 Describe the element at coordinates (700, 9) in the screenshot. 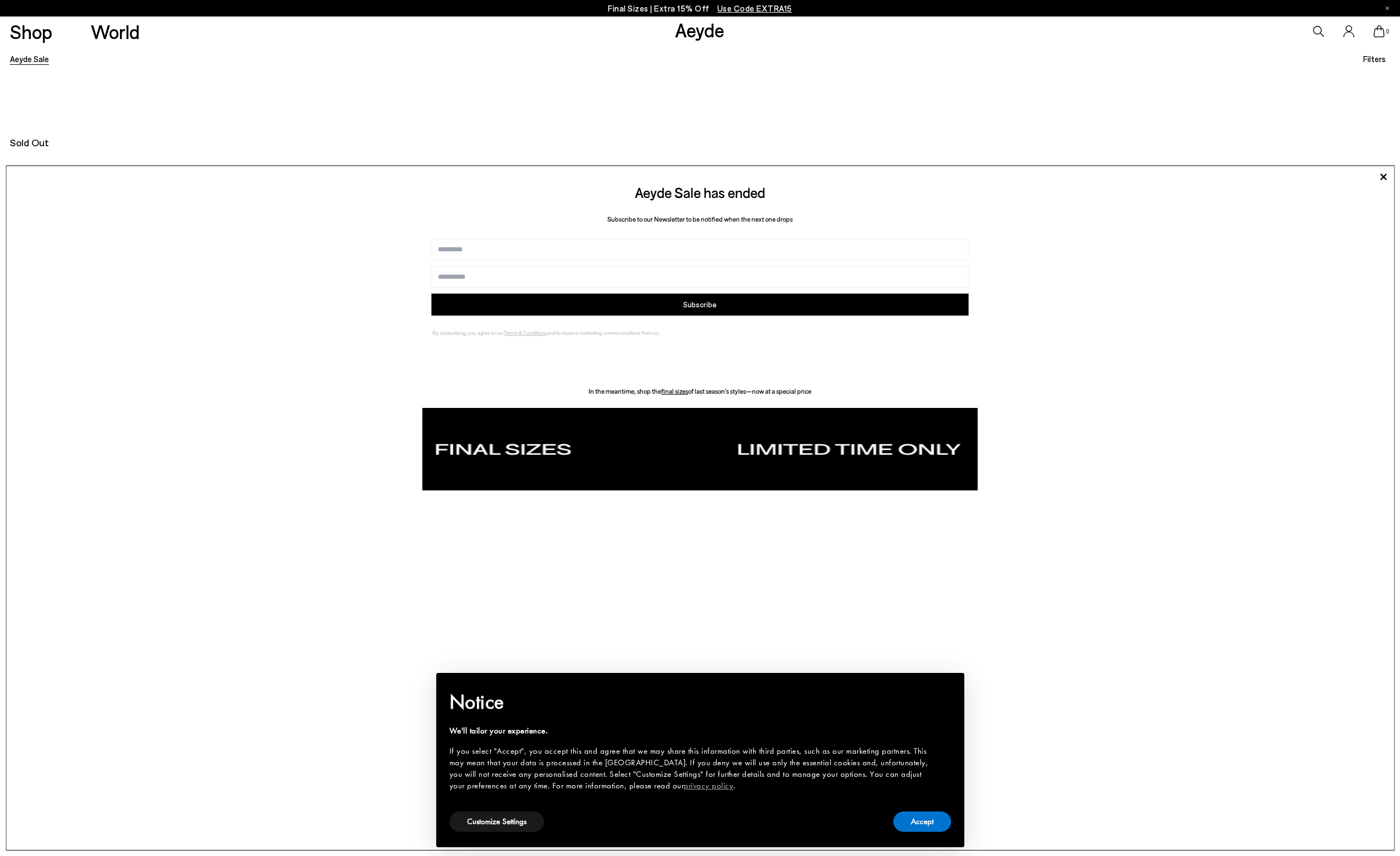

I see `p: Final Sizes | Extra 15% Off` at that location.